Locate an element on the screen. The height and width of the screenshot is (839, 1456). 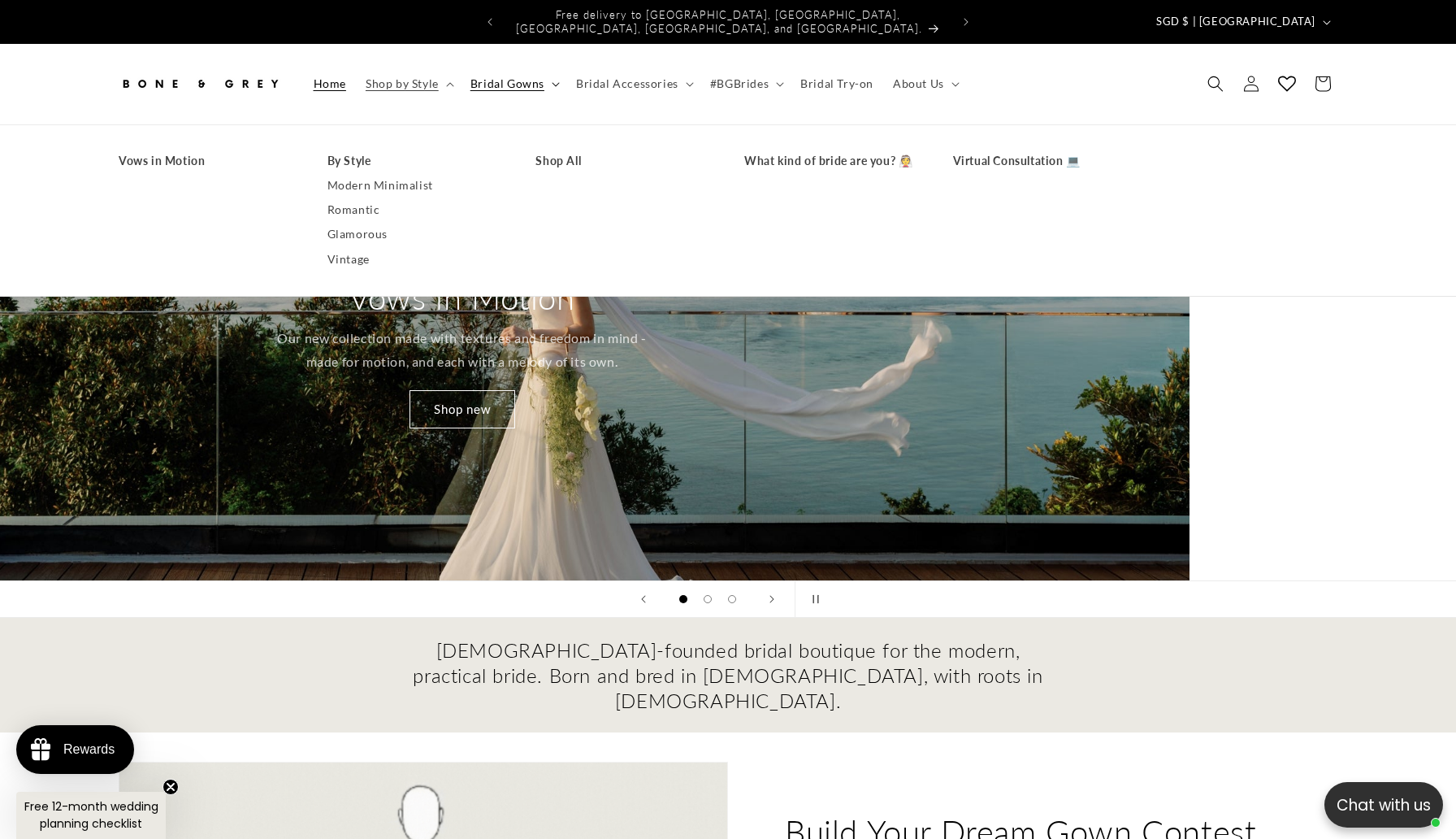
span: Shop by Style is located at coordinates (402, 83).